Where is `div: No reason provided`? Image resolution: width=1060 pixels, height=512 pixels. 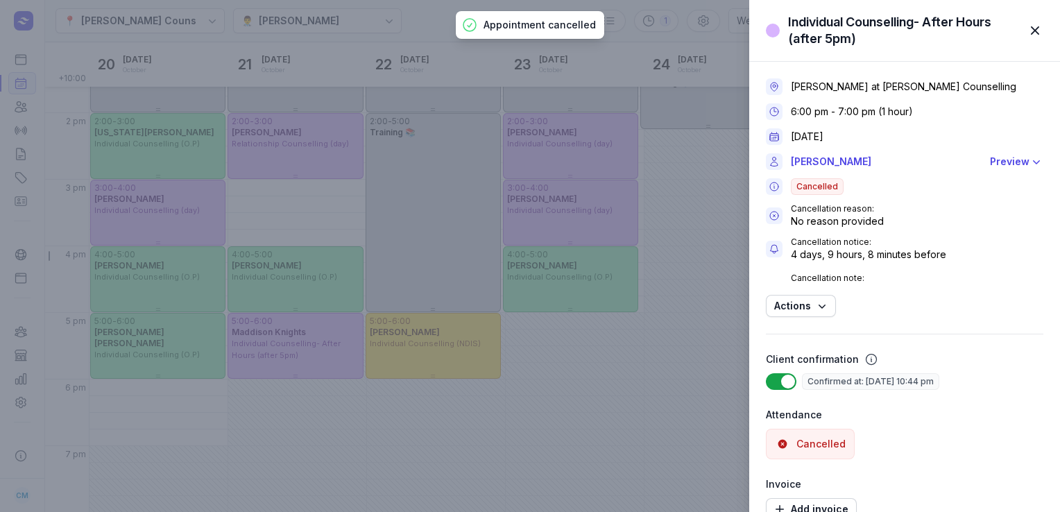 div: No reason provided is located at coordinates (837, 221).